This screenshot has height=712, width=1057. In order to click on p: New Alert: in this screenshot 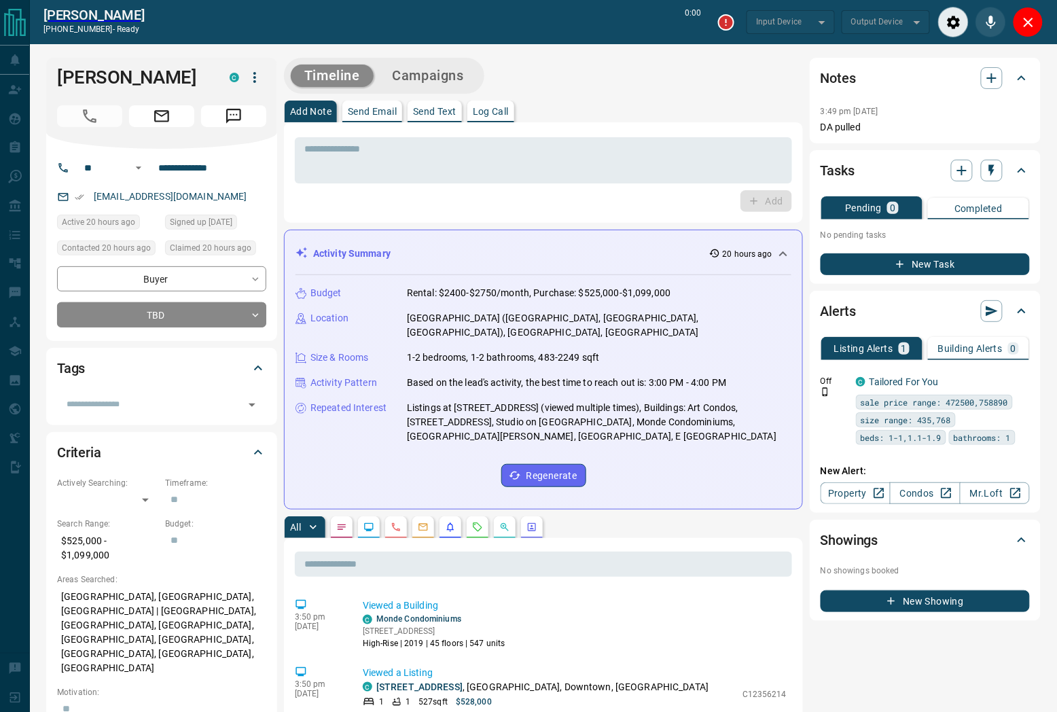, I will do `click(925, 471)`.